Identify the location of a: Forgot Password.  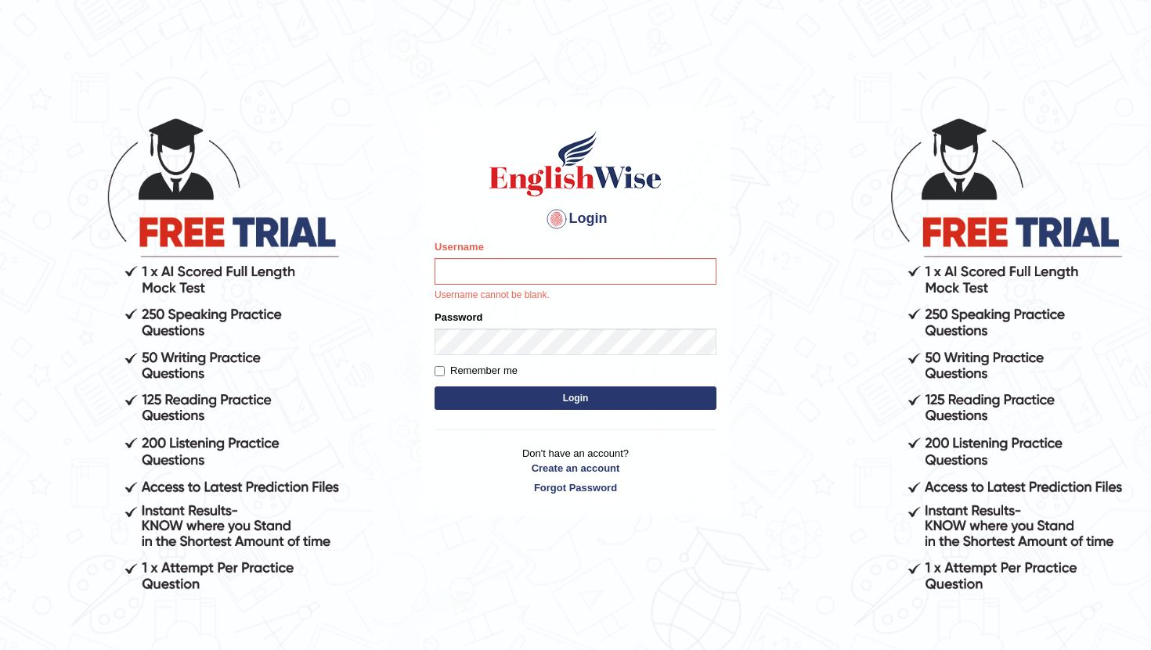
(575, 488).